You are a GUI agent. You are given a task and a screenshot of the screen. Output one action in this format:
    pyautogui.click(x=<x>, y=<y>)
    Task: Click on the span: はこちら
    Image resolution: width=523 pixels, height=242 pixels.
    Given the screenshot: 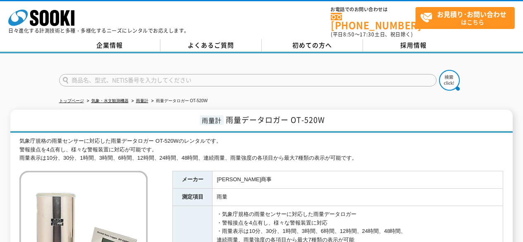 What is the action you would take?
    pyautogui.click(x=467, y=18)
    